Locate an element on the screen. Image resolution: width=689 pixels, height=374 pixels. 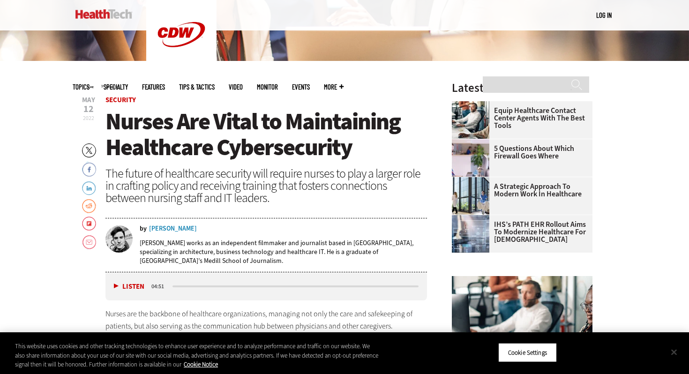
span: Specialty is located at coordinates (116, 87).